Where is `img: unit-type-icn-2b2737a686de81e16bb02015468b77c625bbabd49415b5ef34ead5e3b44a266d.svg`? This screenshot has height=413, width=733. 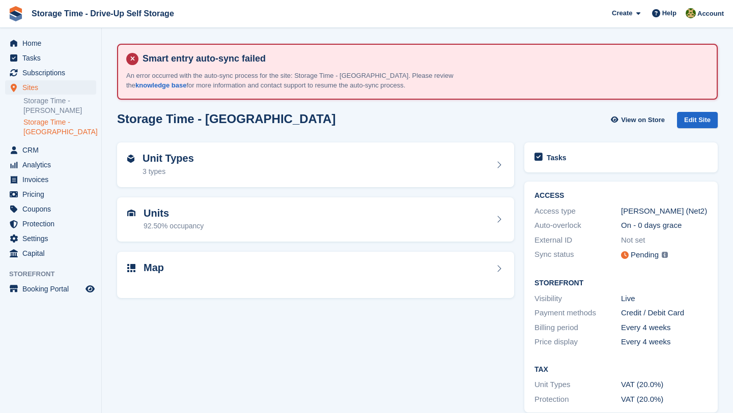
img: unit-type-icn-2b2737a686de81e16bb02015468b77c625bbabd49415b5ef34ead5e3b44a266d.svg is located at coordinates (131, 159).